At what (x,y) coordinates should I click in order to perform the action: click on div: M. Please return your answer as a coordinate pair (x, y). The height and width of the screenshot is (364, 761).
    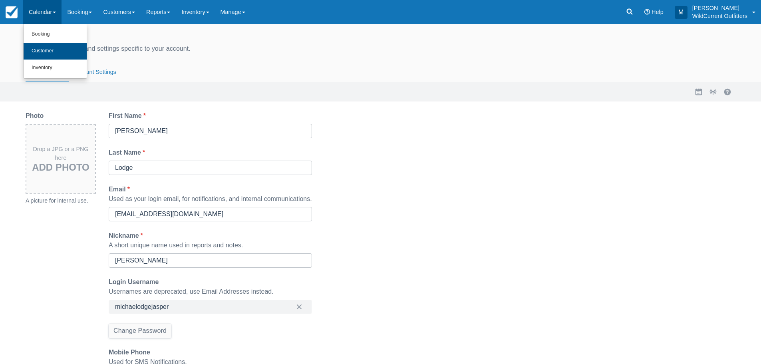
    Looking at the image, I should click on (681, 12).